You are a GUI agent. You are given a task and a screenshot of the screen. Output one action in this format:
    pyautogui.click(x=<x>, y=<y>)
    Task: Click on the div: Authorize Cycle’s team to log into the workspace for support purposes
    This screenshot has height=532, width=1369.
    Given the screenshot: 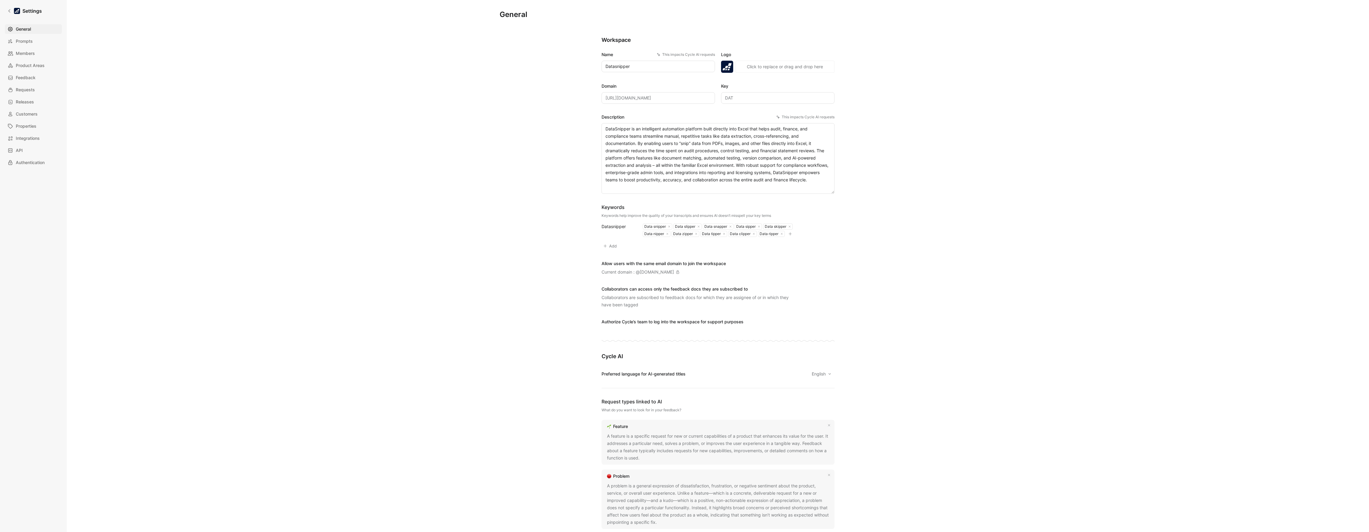 What is the action you would take?
    pyautogui.click(x=672, y=322)
    